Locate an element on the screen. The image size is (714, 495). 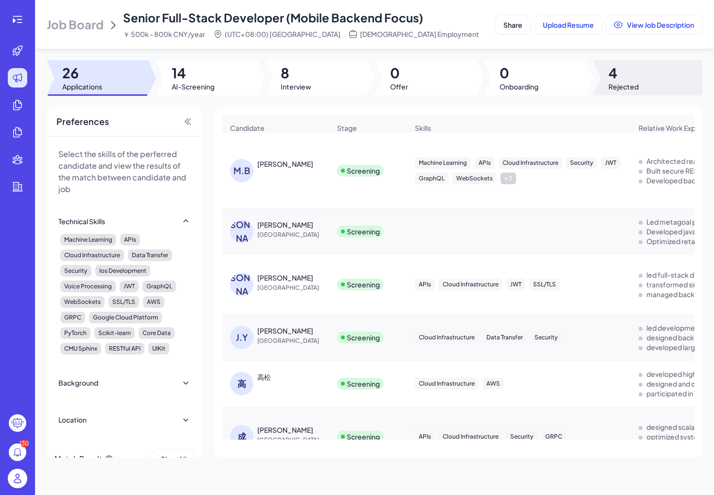
span: Onboarding is located at coordinates (519, 87).